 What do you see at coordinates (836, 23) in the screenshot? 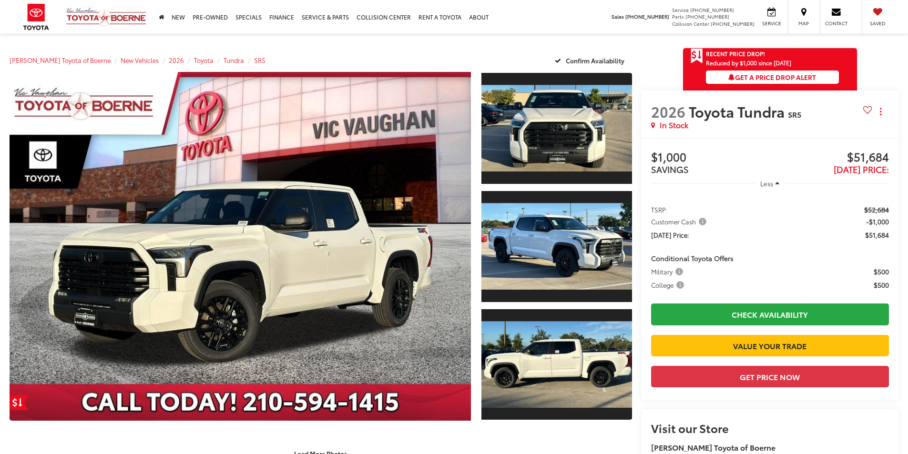
I see `span: Contact` at bounding box center [836, 23].